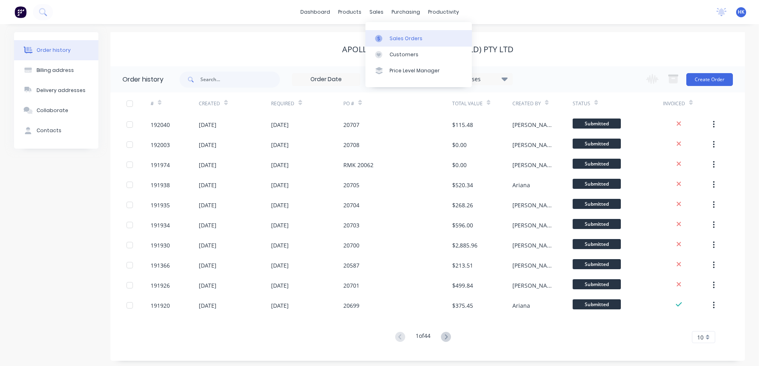 The width and height of the screenshot is (765, 366). I want to click on div: 20699, so click(352, 305).